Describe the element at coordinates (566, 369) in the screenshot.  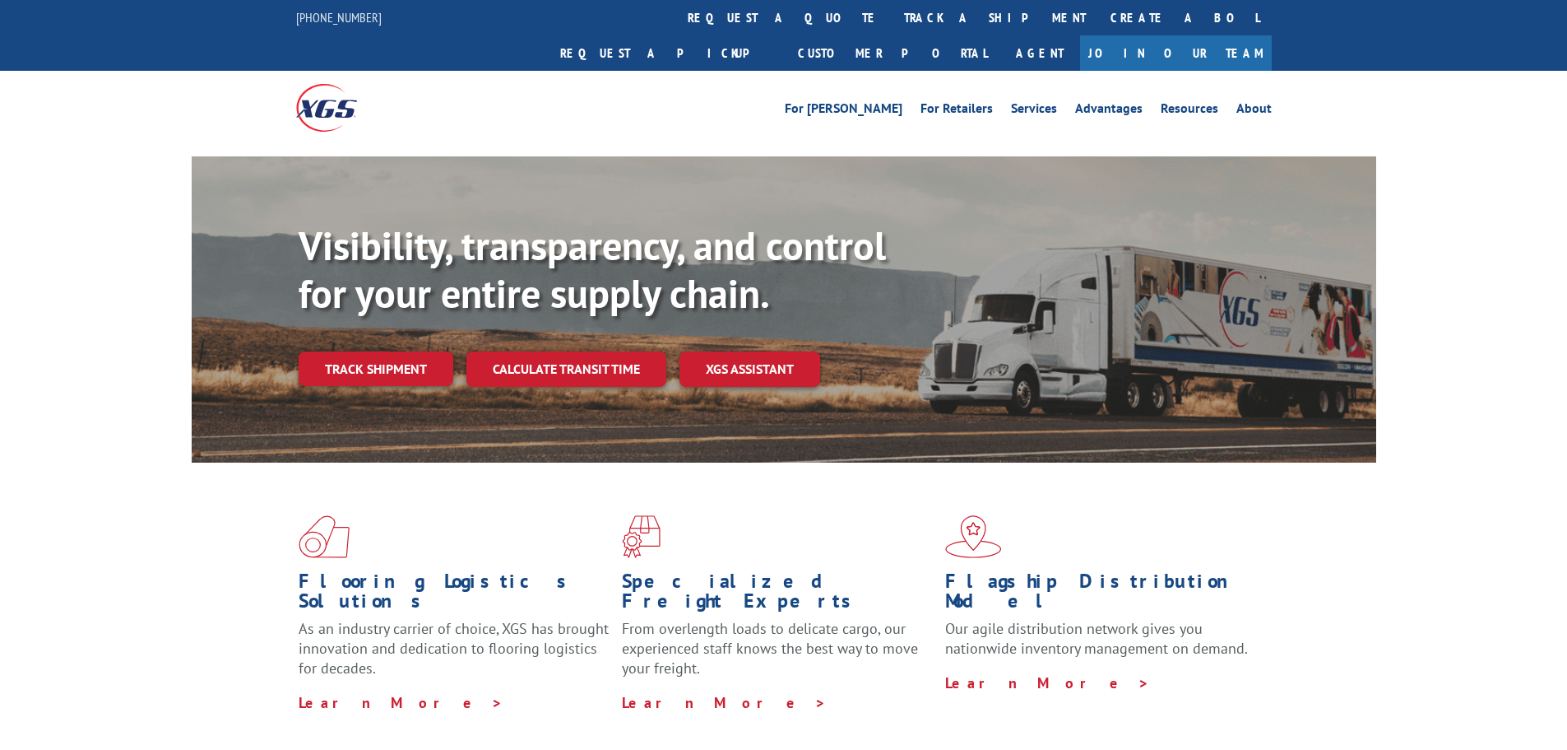
I see `a: Calculate transit time` at that location.